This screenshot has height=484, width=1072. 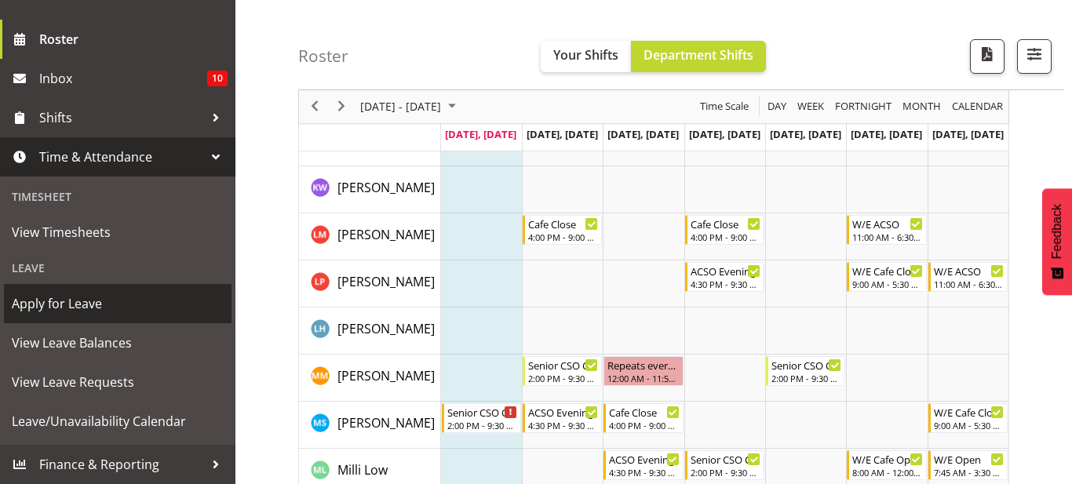 I want to click on button: Next, so click(x=341, y=107).